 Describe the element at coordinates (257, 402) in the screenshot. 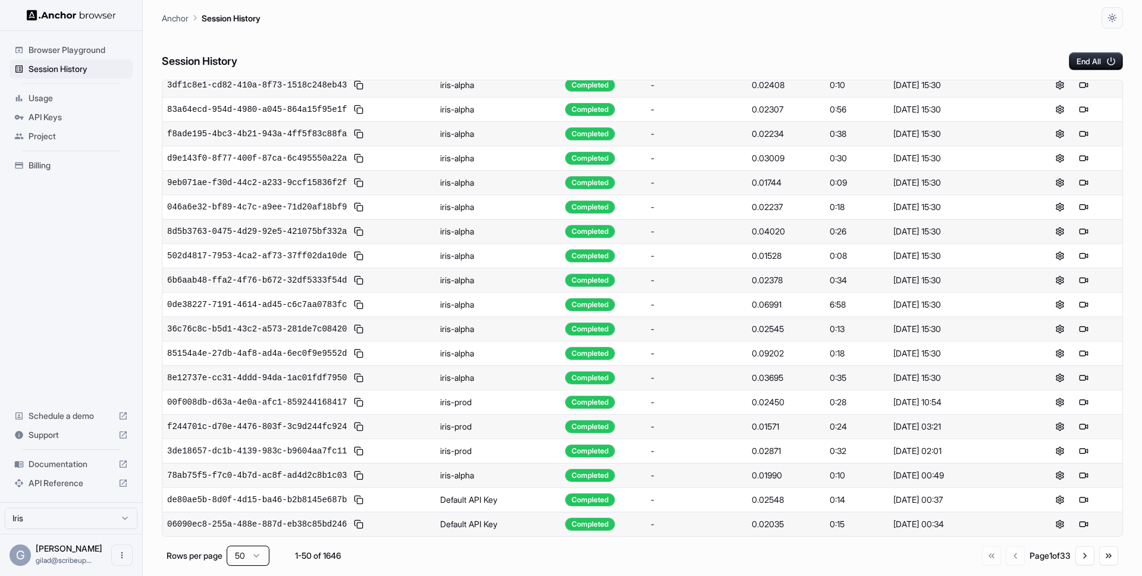

I see `span: 00f008db-d63a-4e0a-afc1-859244168417` at that location.